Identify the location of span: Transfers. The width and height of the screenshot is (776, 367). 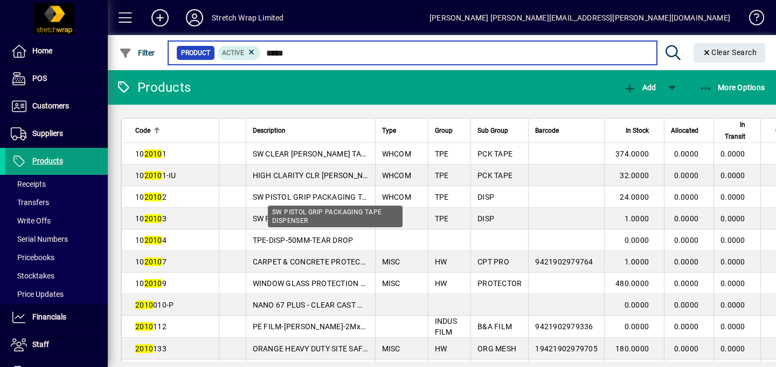
(30, 202).